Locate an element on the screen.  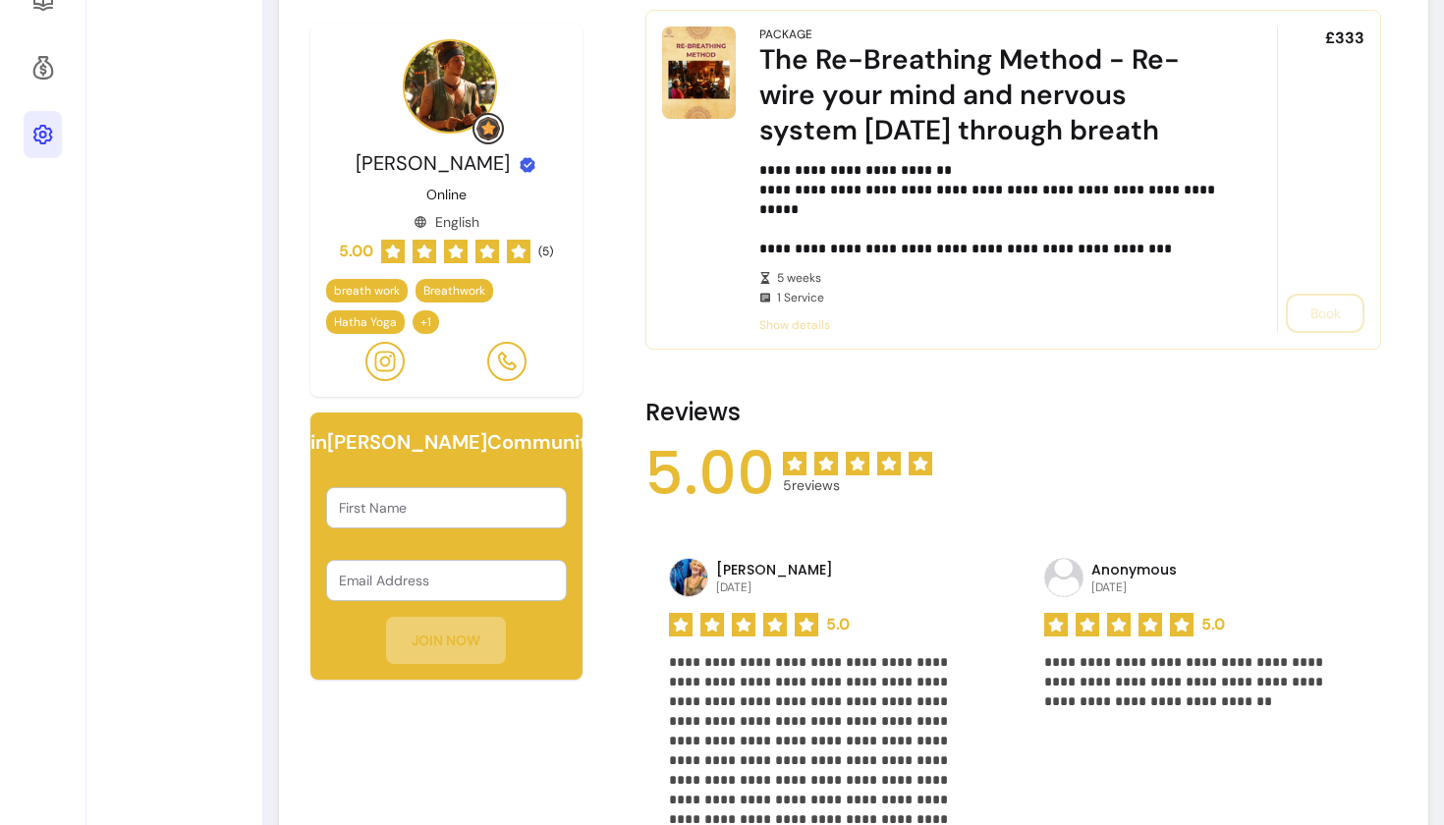
span: Breathwork is located at coordinates (454, 291).